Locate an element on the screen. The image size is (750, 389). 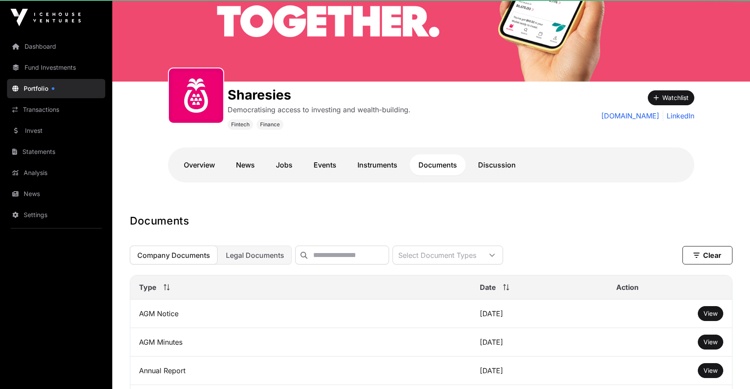
a: Jobs is located at coordinates (284, 165).